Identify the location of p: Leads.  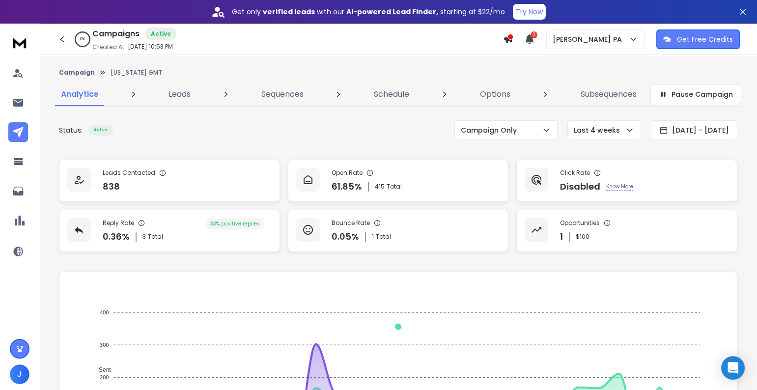
(179, 94).